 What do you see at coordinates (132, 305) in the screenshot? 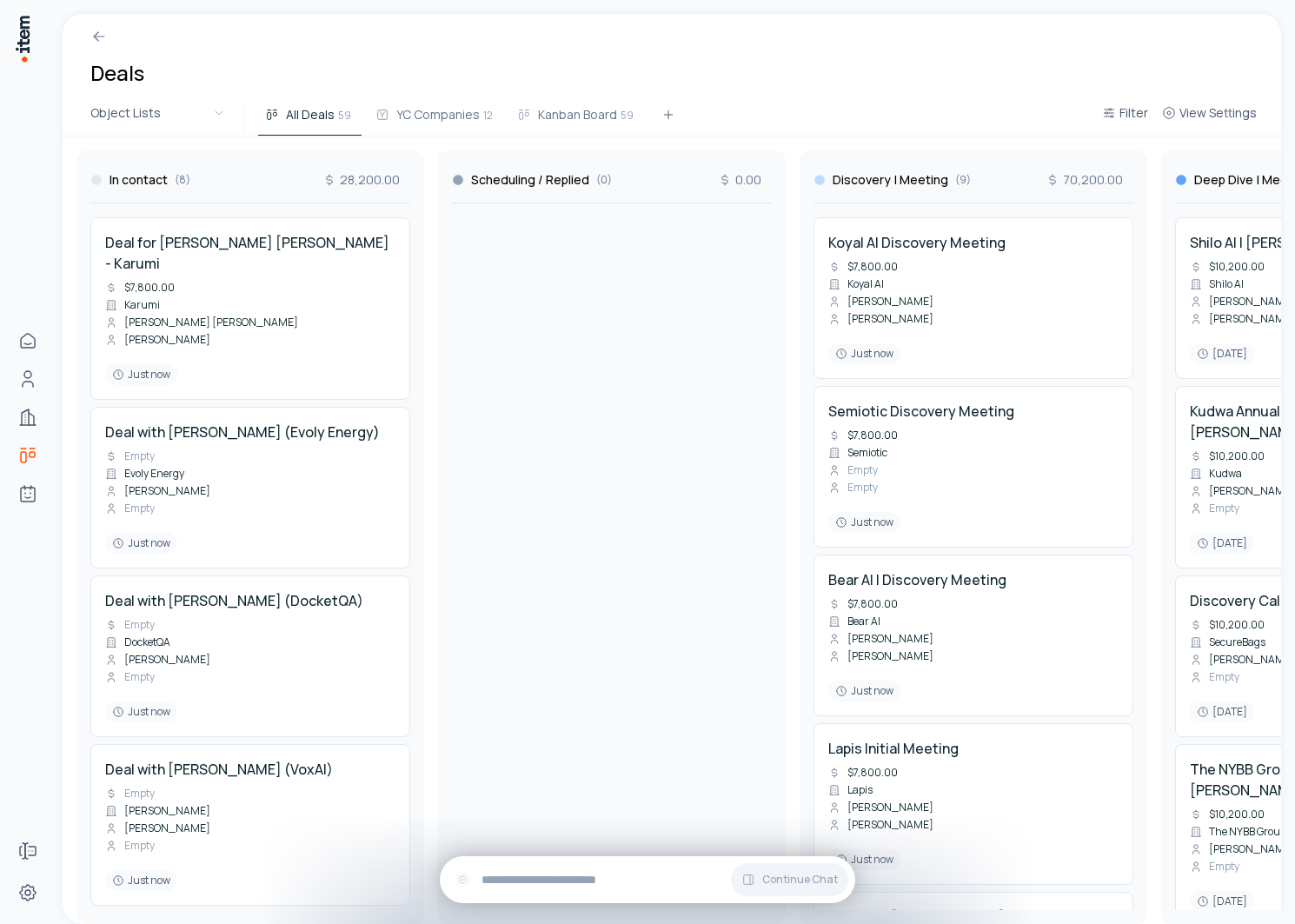
I see `div: Karumi` at bounding box center [132, 305].